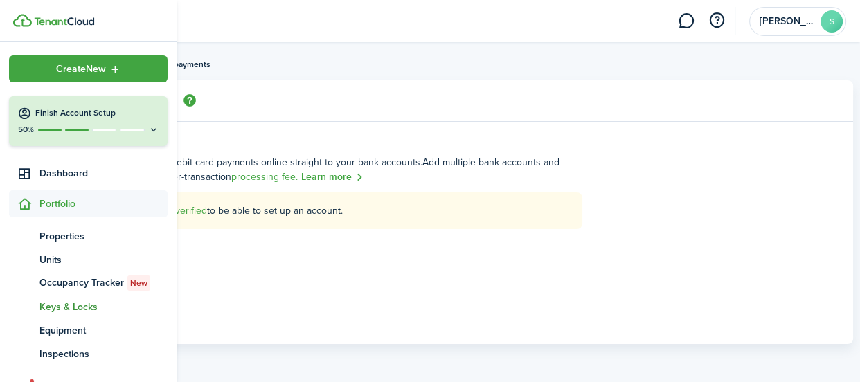 This screenshot has height=382, width=860. What do you see at coordinates (103, 260) in the screenshot?
I see `span: Units` at bounding box center [103, 260].